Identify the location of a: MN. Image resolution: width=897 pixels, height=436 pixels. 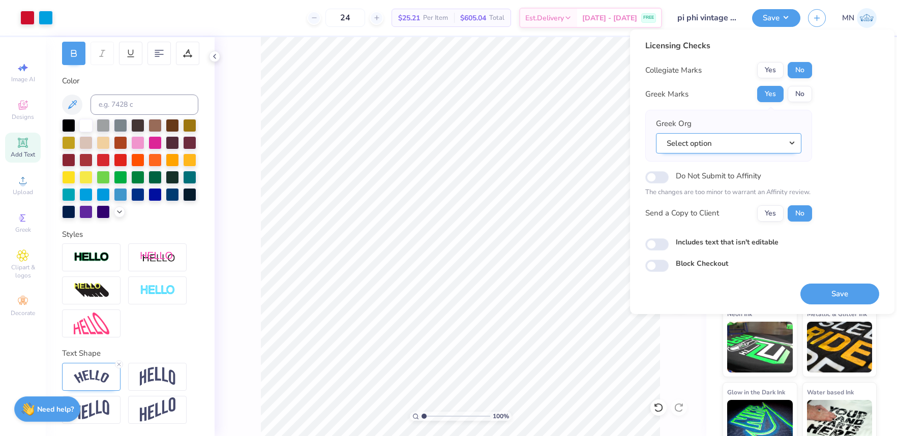
(859, 18).